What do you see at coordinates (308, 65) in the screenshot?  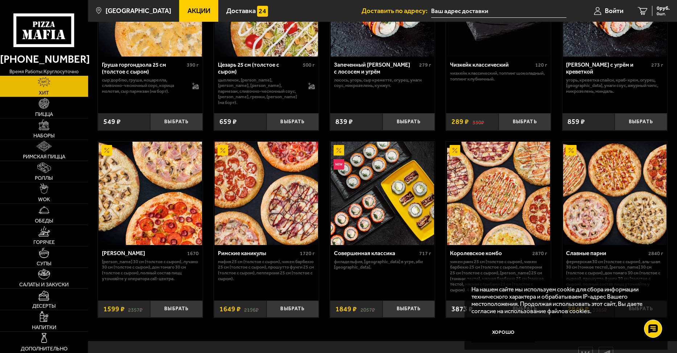 I see `span: 500 г` at bounding box center [308, 65].